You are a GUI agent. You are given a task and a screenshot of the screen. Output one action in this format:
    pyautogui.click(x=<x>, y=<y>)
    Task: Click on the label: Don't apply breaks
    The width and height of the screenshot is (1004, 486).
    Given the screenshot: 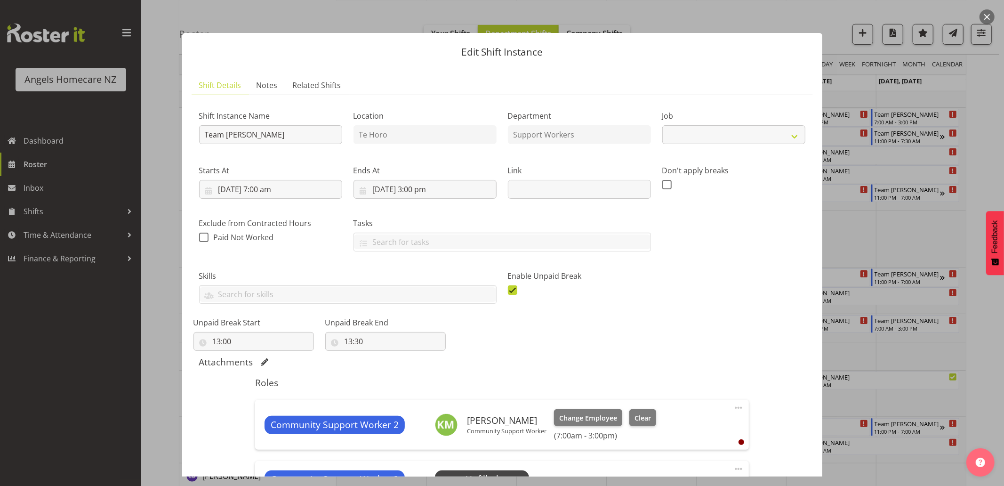 What is the action you would take?
    pyautogui.click(x=734, y=170)
    